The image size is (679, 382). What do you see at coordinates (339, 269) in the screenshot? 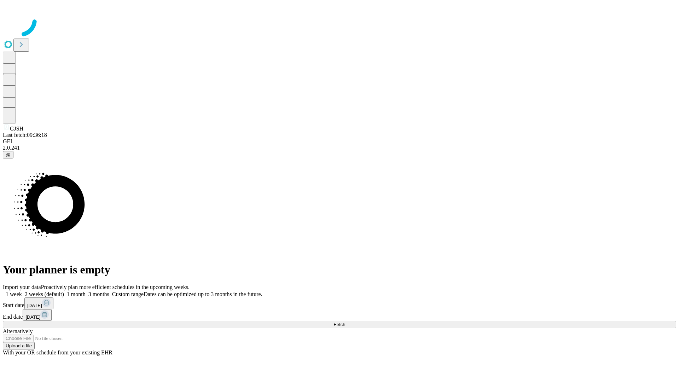
I see `h1: Your planner is empty` at bounding box center [339, 269].